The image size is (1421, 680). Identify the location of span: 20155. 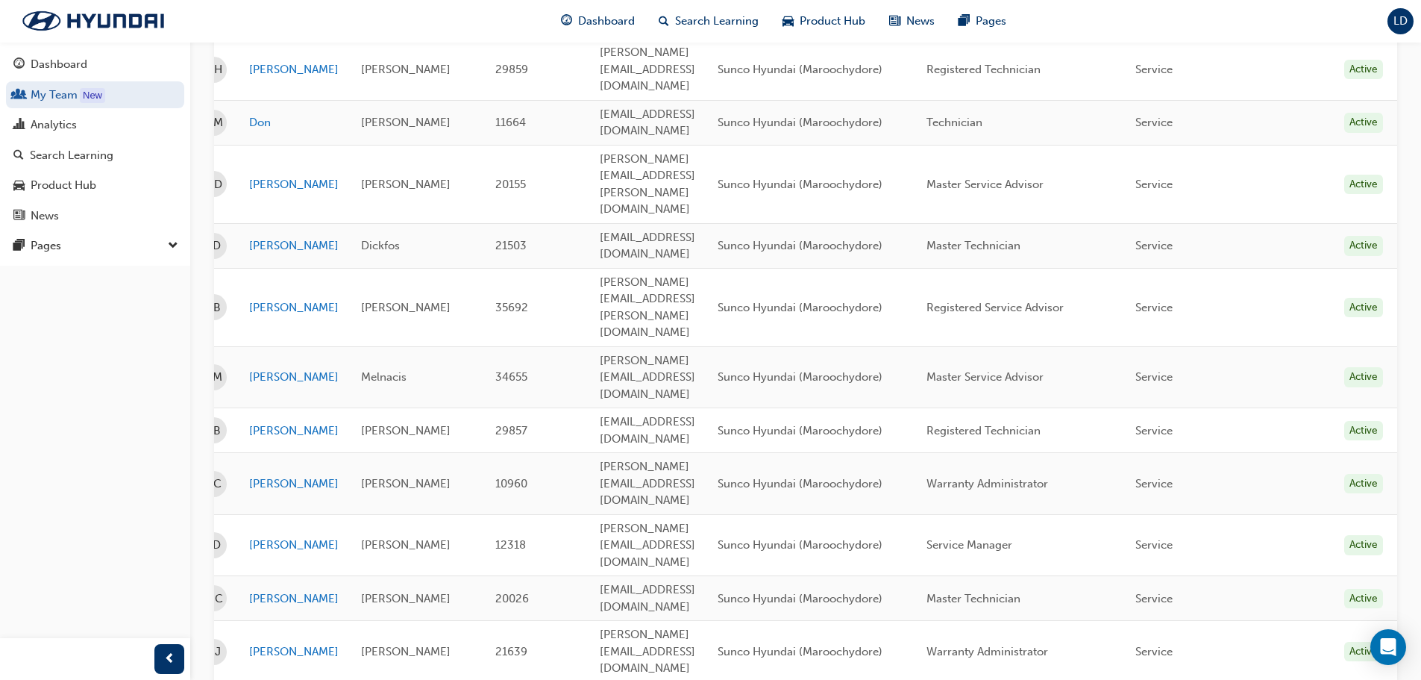
(510, 184).